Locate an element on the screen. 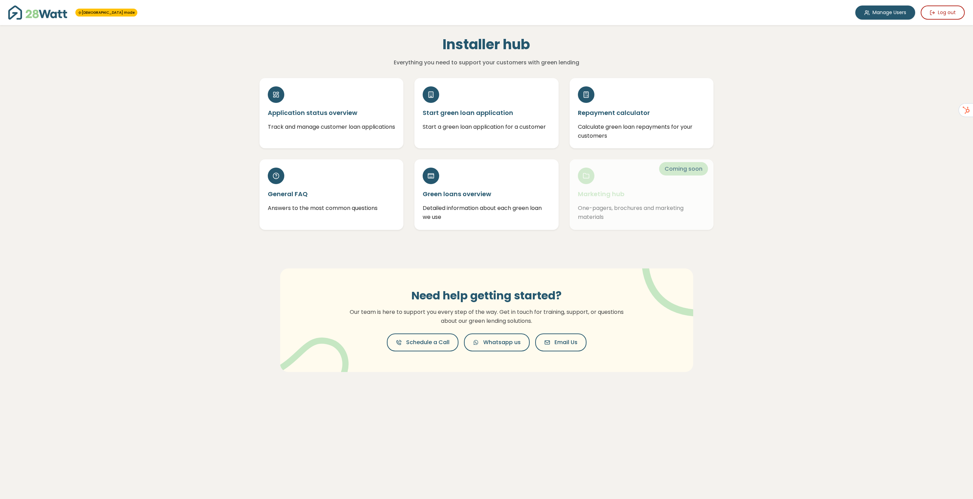 The width and height of the screenshot is (973, 499). button: Whatsapp us is located at coordinates (496, 342).